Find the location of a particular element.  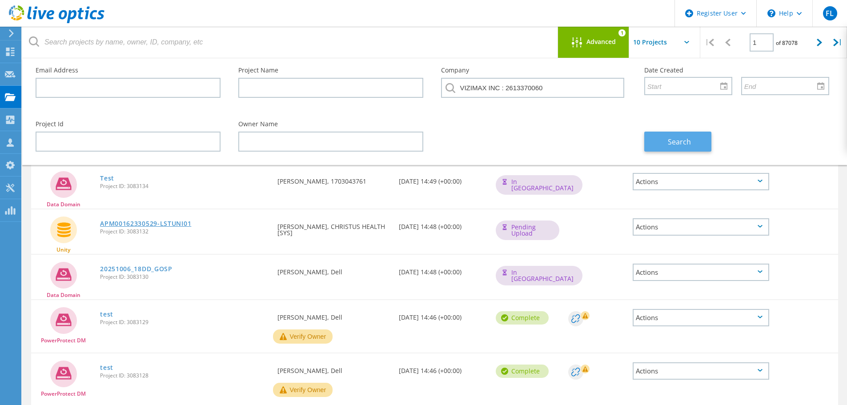

svg: \n is located at coordinates (772, 13).